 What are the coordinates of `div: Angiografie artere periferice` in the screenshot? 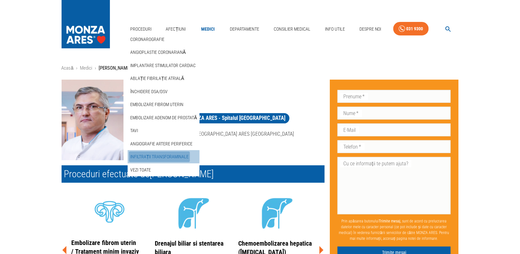 It's located at (164, 144).